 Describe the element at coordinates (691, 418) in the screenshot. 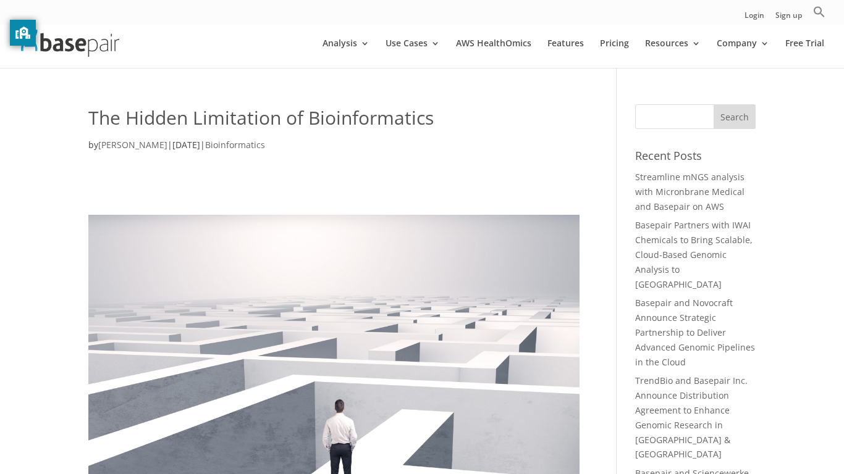

I see `a: TrendBio and Basepair Inc. Announce Distribution Agreement to Enhance Genomic Research in [GEOGRA...` at that location.